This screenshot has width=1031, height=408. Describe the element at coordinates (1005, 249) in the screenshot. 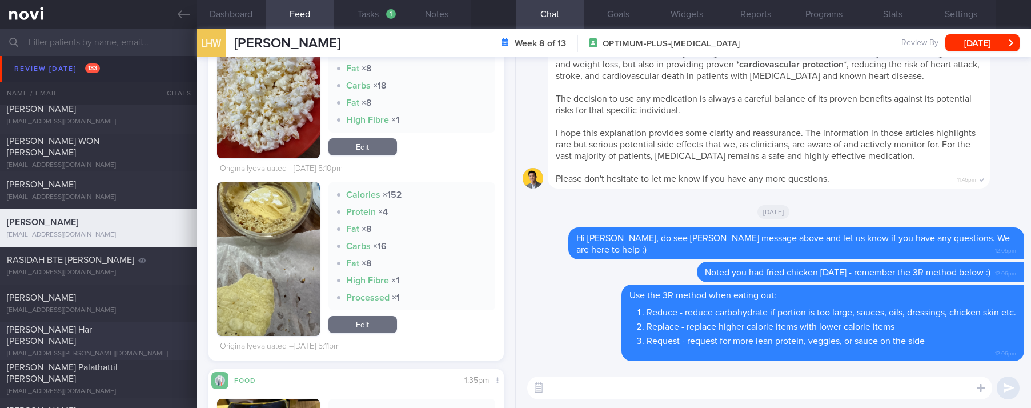

I see `span: 12:05pm` at that location.